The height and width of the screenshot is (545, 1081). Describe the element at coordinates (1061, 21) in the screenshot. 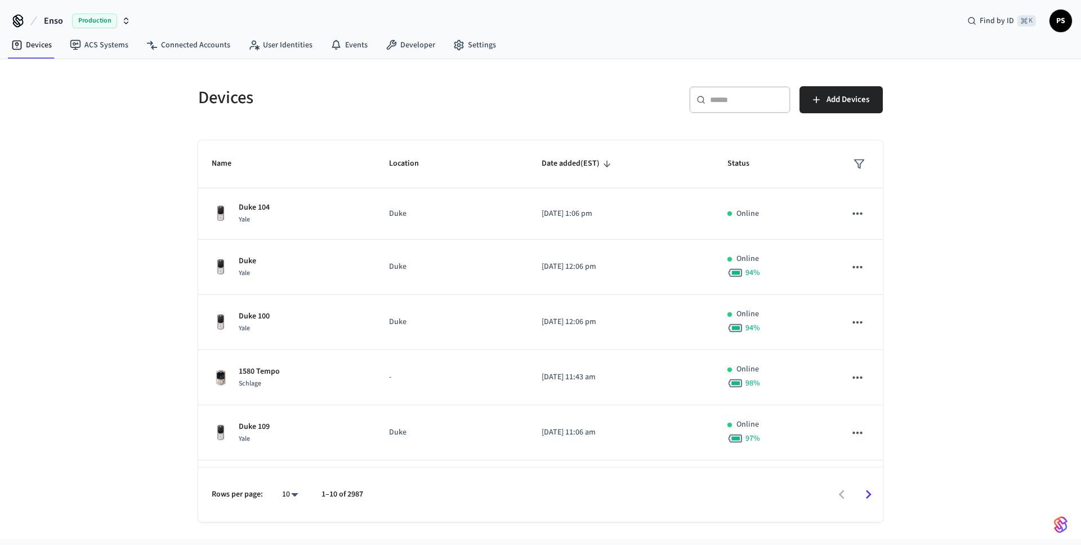

I see `span: PS` at that location.